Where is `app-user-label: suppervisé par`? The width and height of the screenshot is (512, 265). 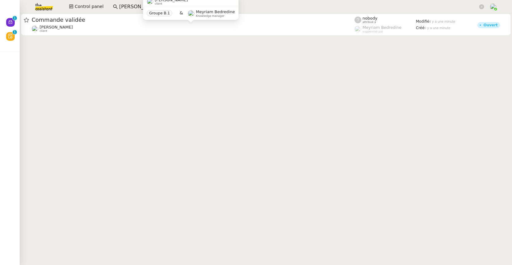
app-user-label: suppervisé par is located at coordinates (385, 29).